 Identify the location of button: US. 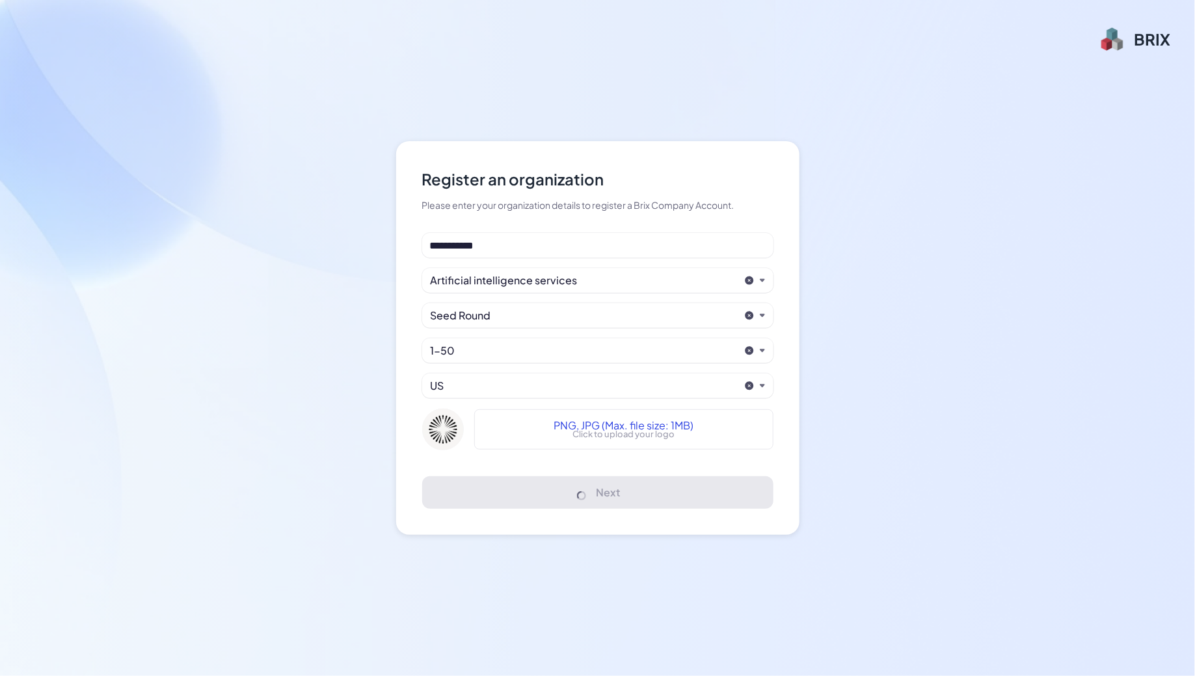
(585, 386).